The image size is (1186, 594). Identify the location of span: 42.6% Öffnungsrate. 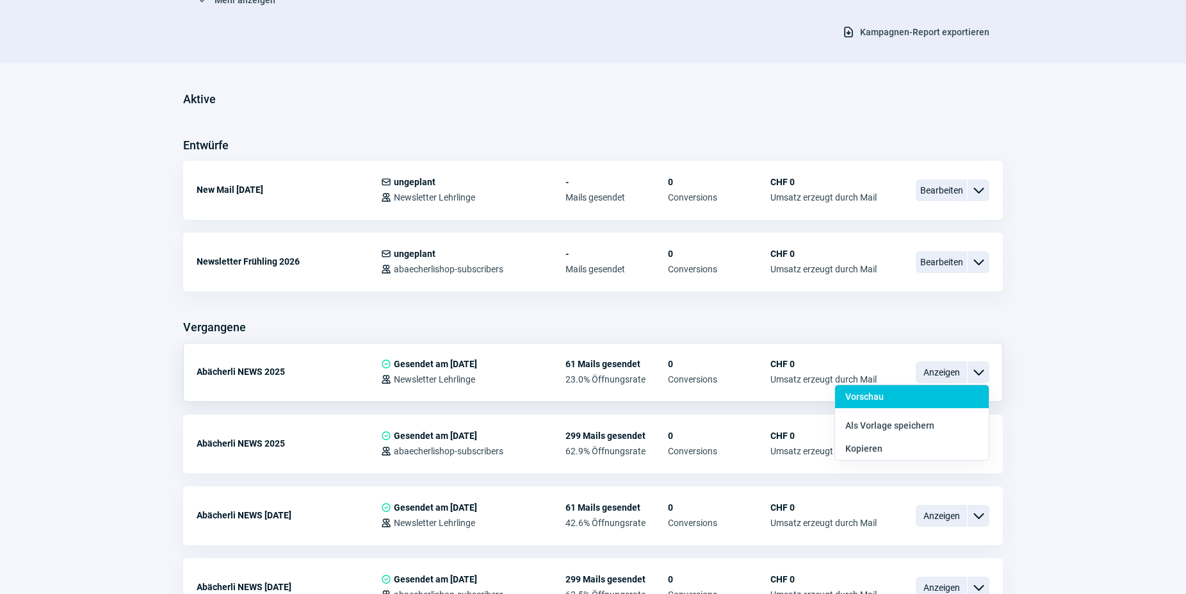
(617, 522).